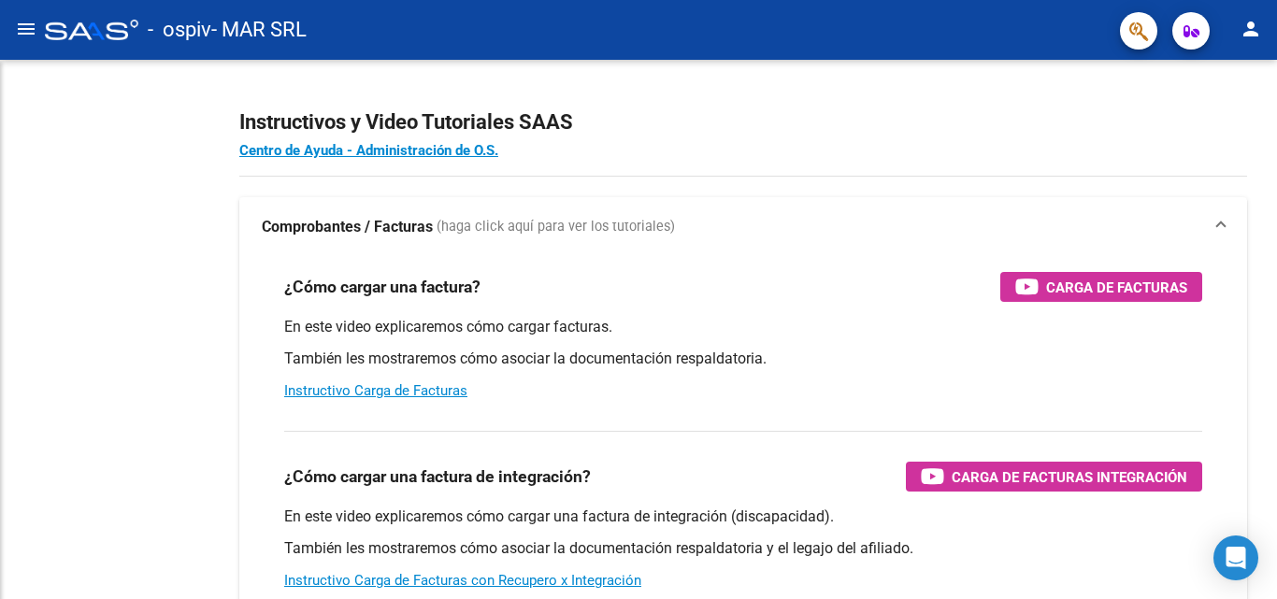 This screenshot has height=599, width=1277. Describe the element at coordinates (743, 359) in the screenshot. I see `p: También les mostraremos cómo asociar la documentación respaldatoria.` at that location.